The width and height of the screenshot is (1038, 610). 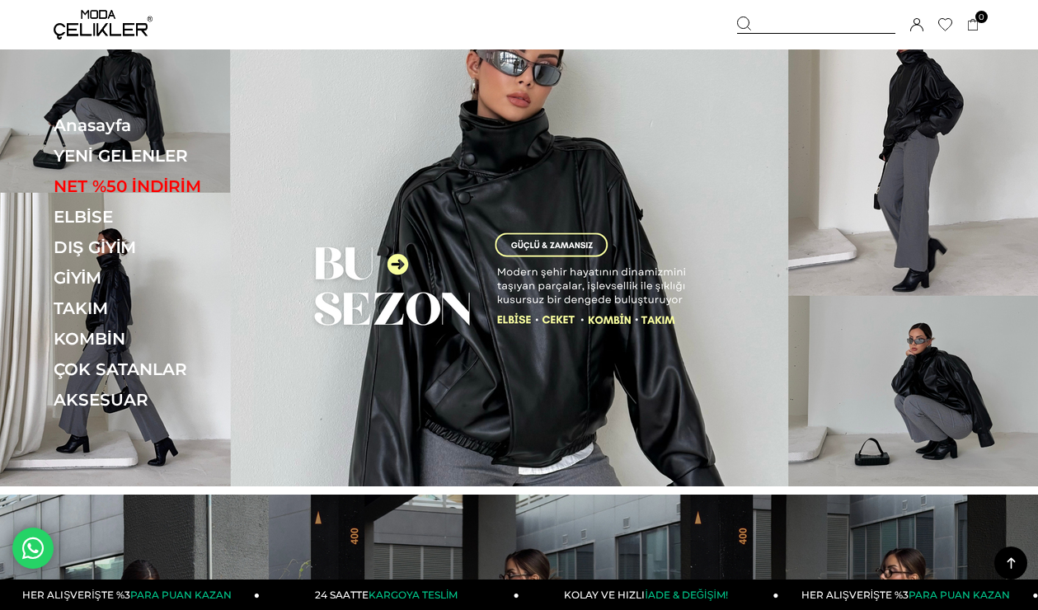 What do you see at coordinates (973, 25) in the screenshot?
I see `a: 0` at bounding box center [973, 25].